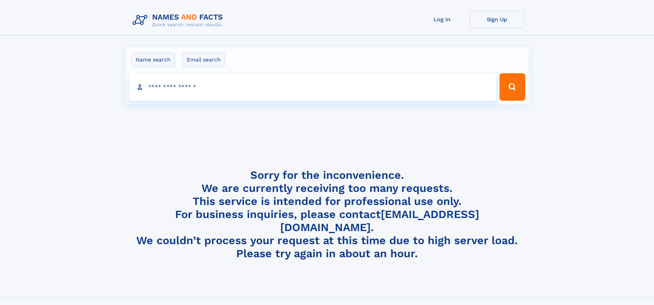  Describe the element at coordinates (327, 214) in the screenshot. I see `h4: Sorry for the inconvenience. We are currently receiving too many requests. This service is intend...` at that location.